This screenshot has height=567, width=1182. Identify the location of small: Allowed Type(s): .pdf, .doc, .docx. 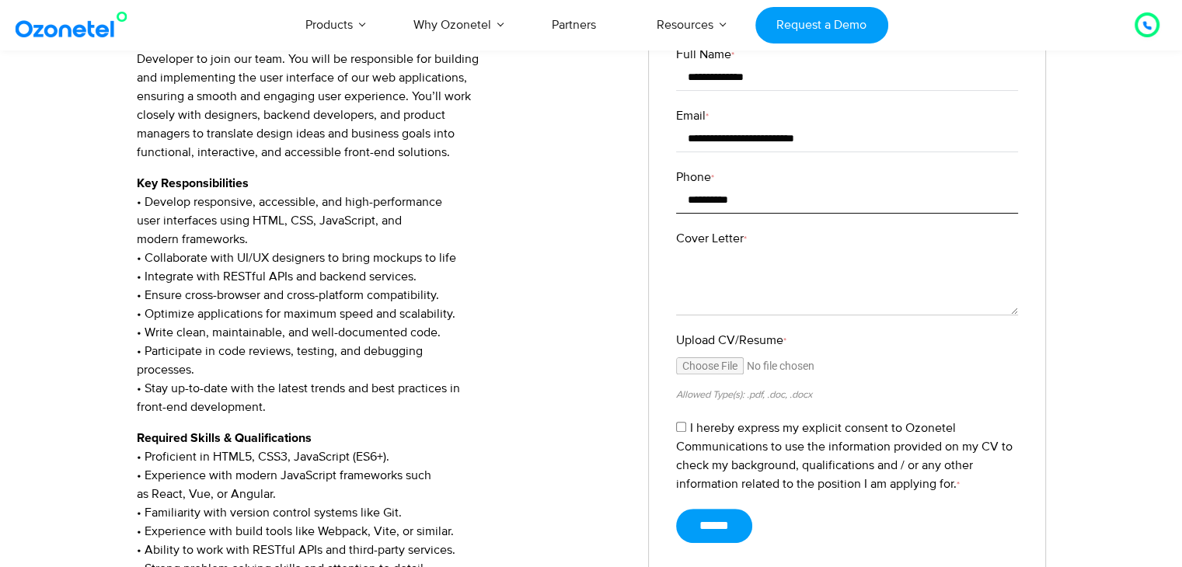
(744, 395).